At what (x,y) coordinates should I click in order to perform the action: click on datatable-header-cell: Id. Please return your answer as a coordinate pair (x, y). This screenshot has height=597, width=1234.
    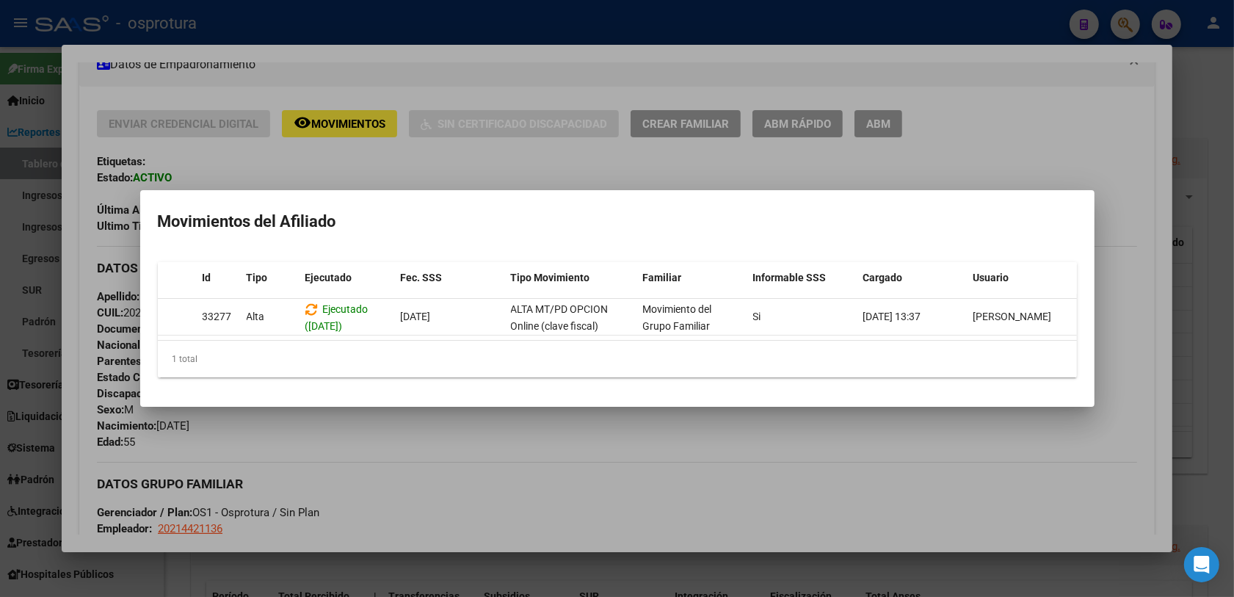
    Looking at the image, I should click on (218, 277).